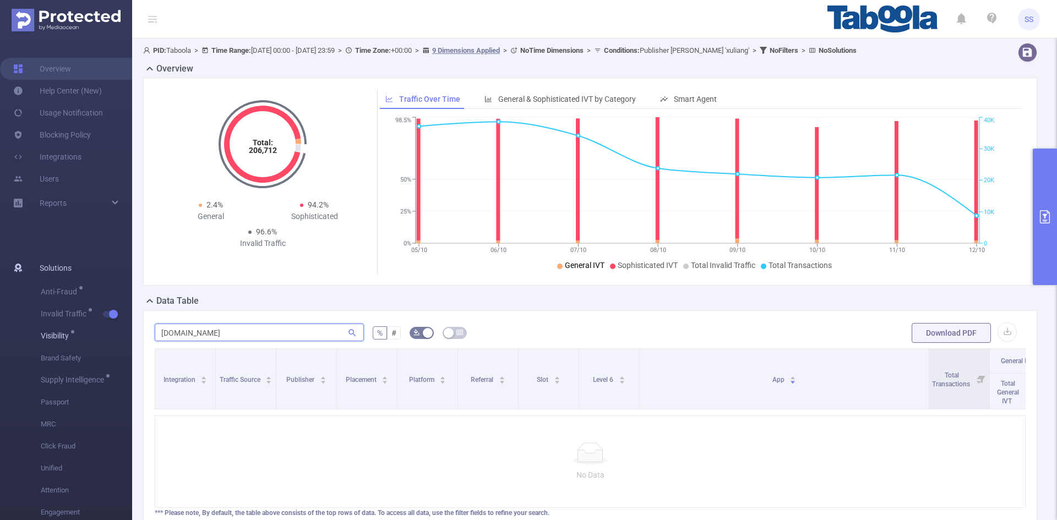 This screenshot has height=520, width=1057. What do you see at coordinates (58, 113) in the screenshot?
I see `a: Usage Notification` at bounding box center [58, 113].